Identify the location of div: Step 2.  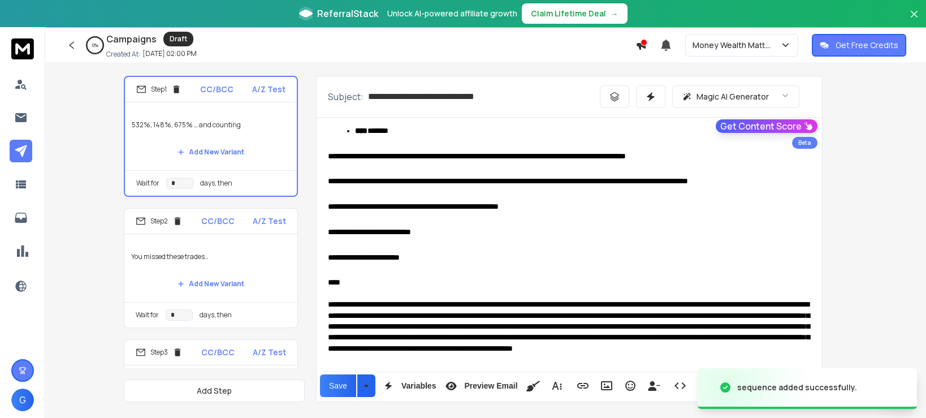
(159, 221).